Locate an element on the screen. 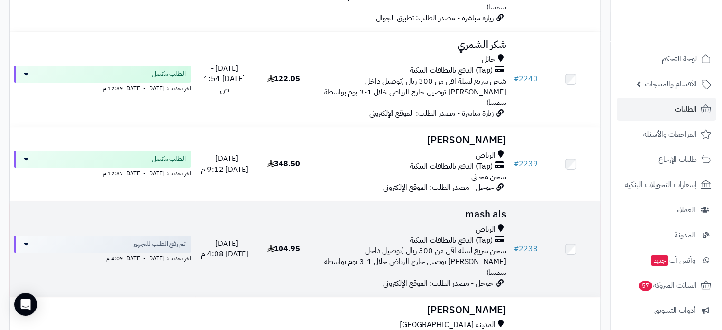 The height and width of the screenshot is (330, 722). span: 122.05 is located at coordinates (283, 79).